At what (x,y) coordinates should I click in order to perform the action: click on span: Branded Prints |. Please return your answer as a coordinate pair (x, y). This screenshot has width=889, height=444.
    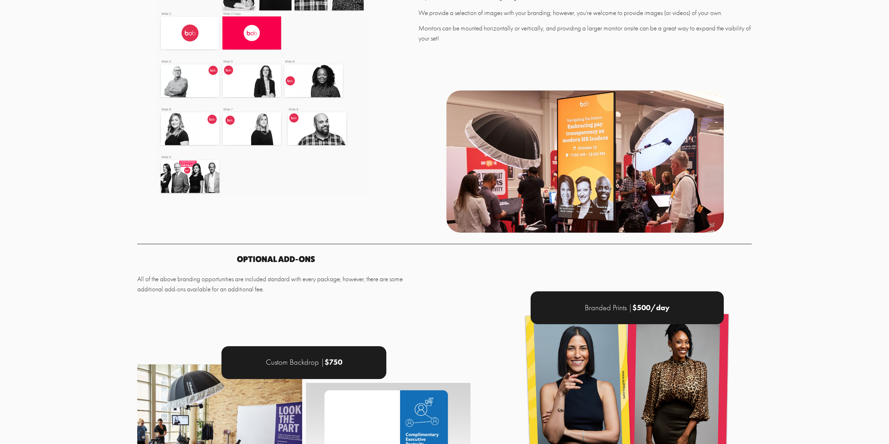
    Looking at the image, I should click on (627, 308).